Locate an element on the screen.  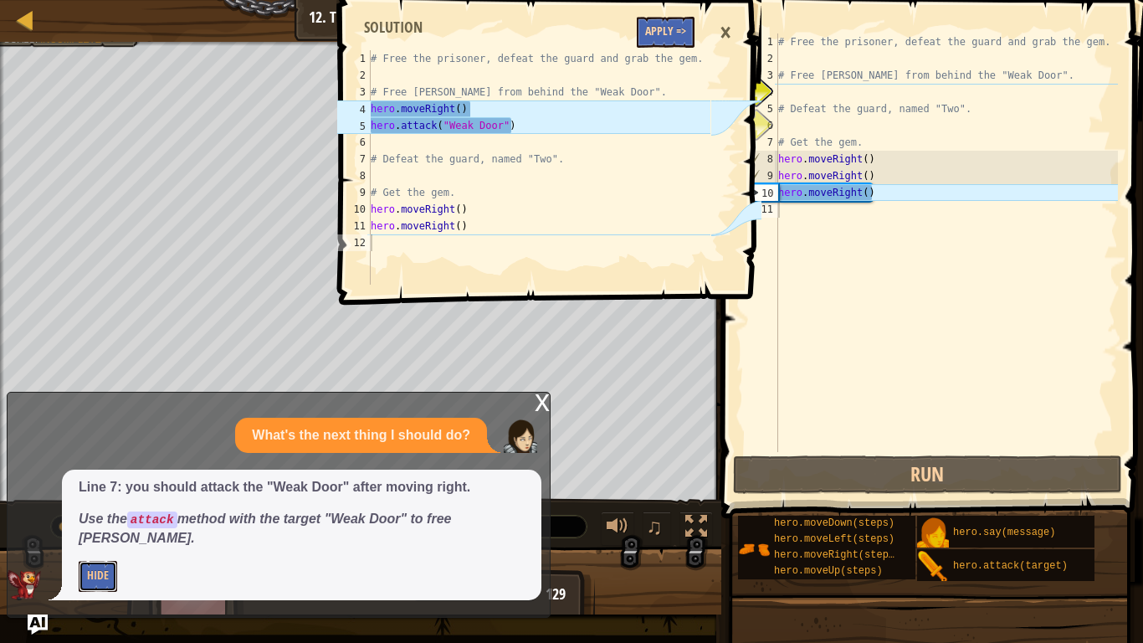
button: Ask AI is located at coordinates (38, 624).